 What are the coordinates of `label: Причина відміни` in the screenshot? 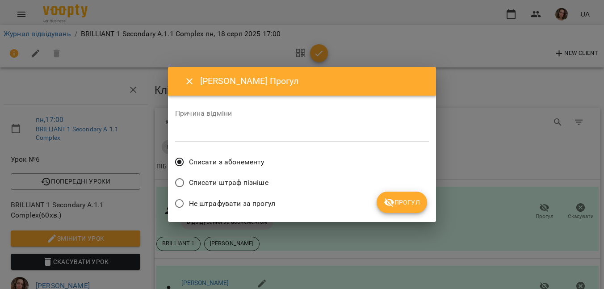 It's located at (302, 114).